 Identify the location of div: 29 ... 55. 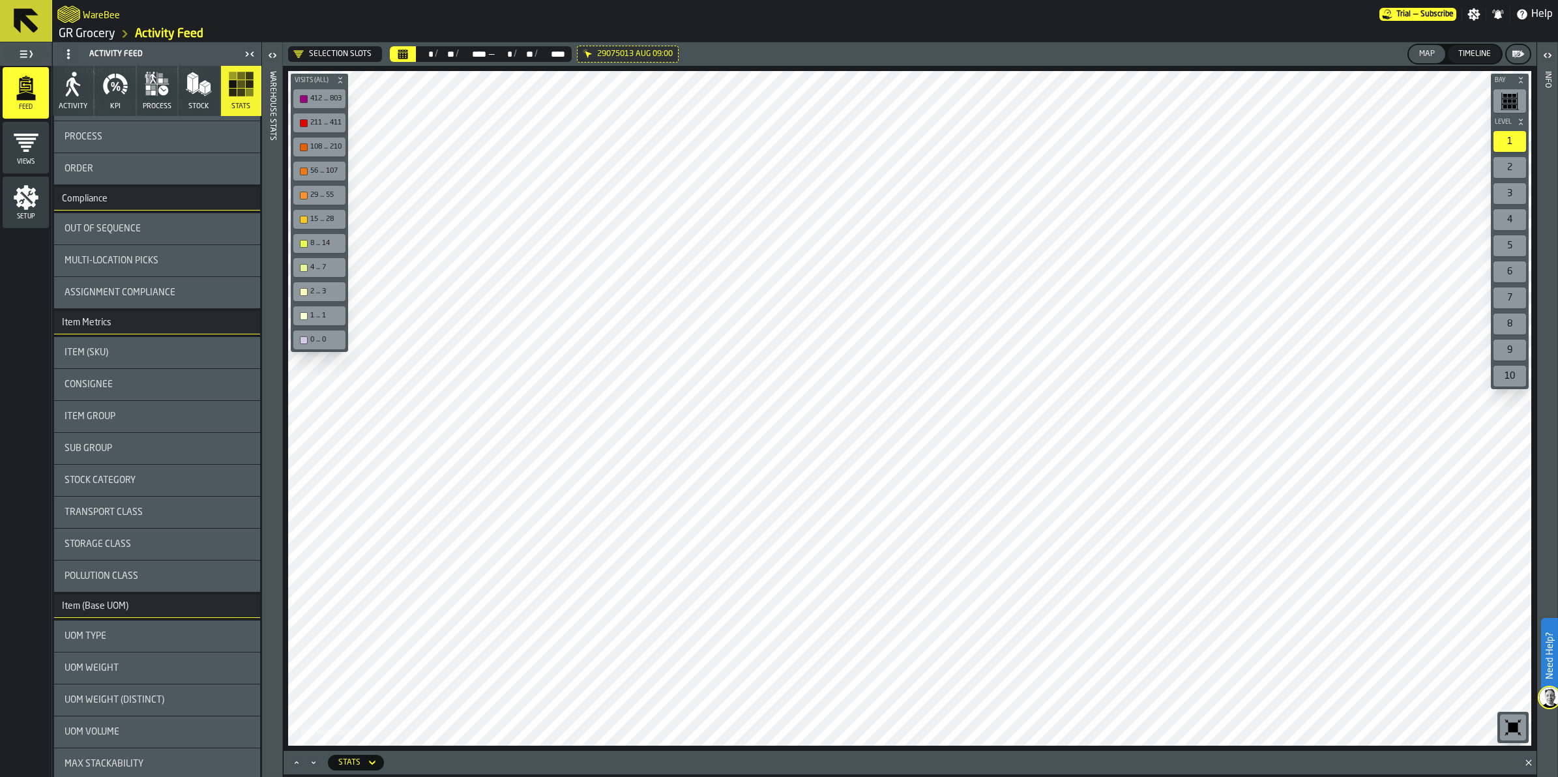
(326, 195).